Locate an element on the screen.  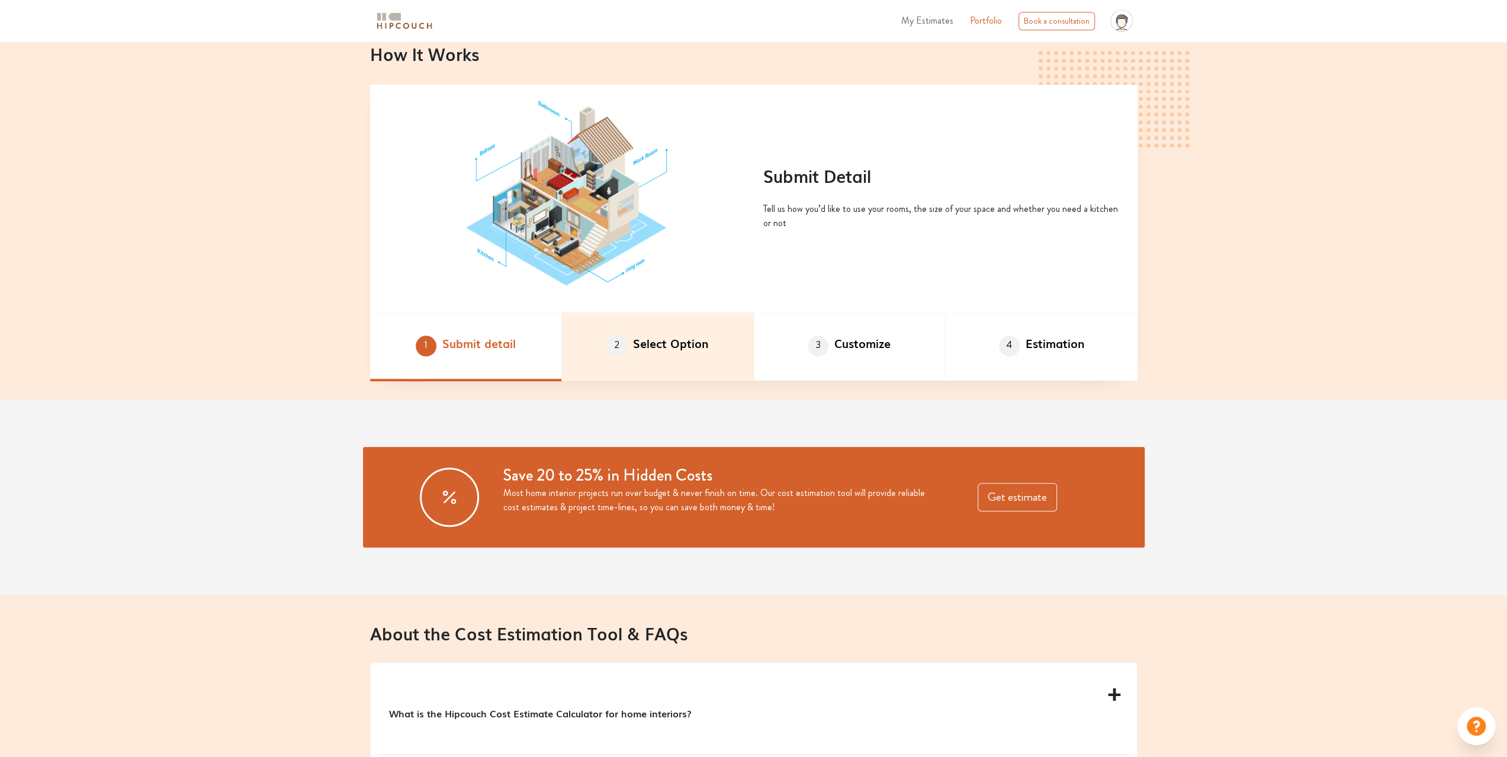
span: 3 is located at coordinates (818, 346).